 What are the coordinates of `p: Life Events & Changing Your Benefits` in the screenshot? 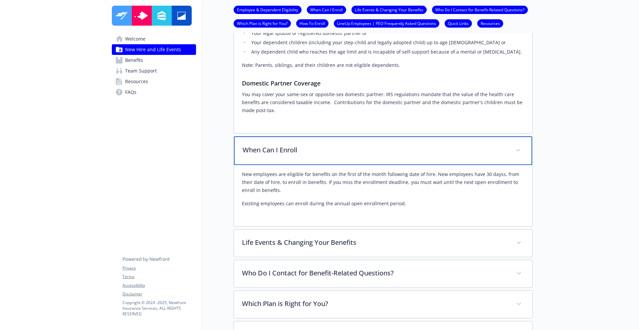 It's located at (375, 242).